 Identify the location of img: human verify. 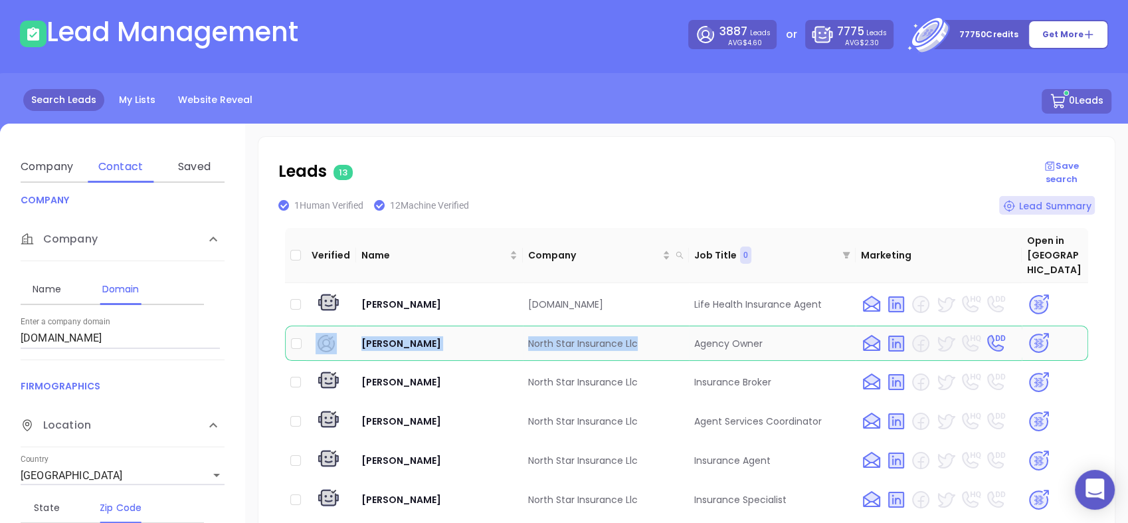
(326, 343).